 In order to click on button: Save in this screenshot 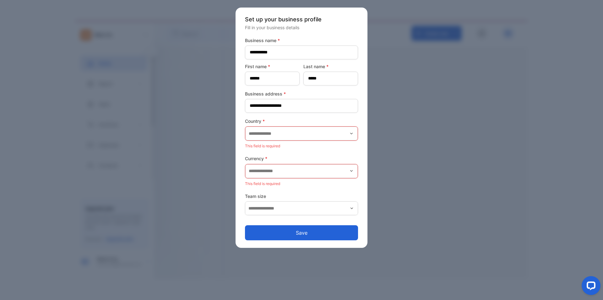, I will do `click(302, 233)`.